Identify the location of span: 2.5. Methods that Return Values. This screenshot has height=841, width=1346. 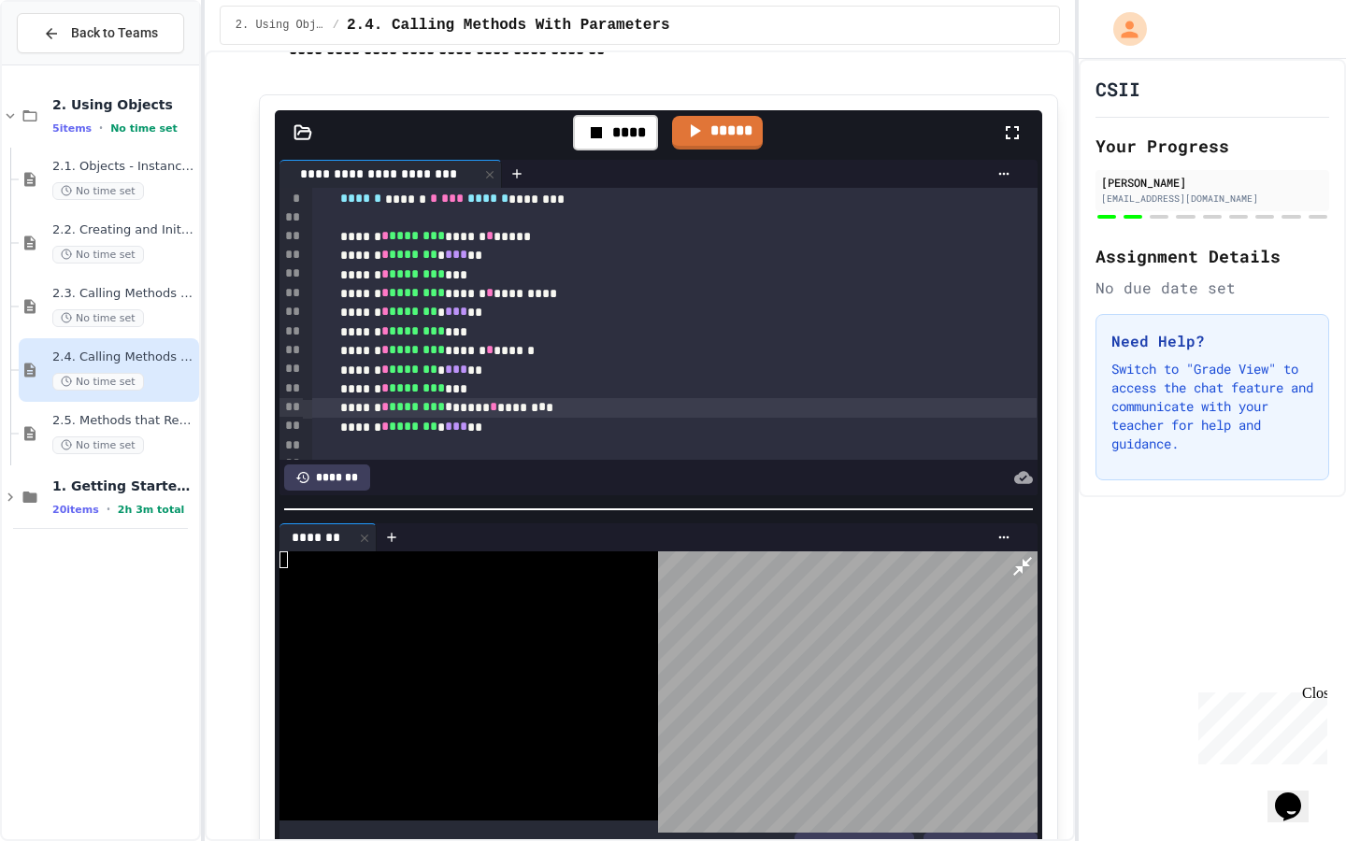
(123, 421).